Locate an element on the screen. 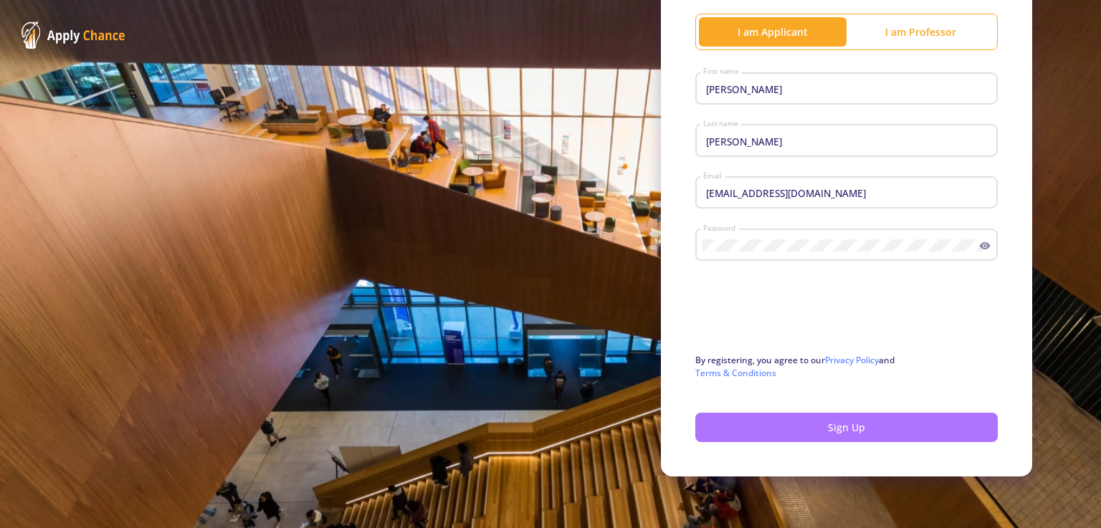 This screenshot has height=528, width=1101. div: I am Professor is located at coordinates (921, 32).